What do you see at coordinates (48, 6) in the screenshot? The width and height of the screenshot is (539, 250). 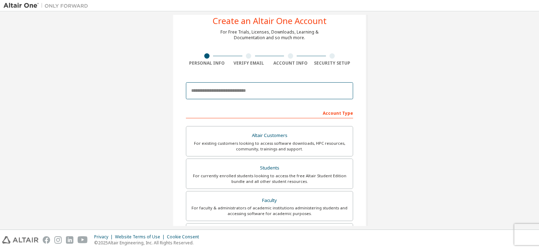 I see `img: Altair One` at bounding box center [48, 6].